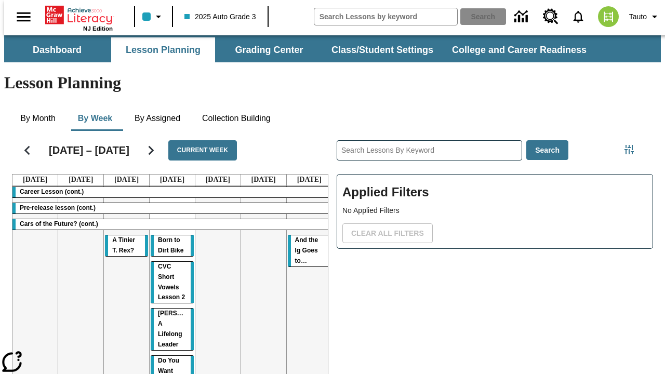 The image size is (665, 374). Describe the element at coordinates (170, 245) in the screenshot. I see `span: Born to Dirt Bike` at that location.